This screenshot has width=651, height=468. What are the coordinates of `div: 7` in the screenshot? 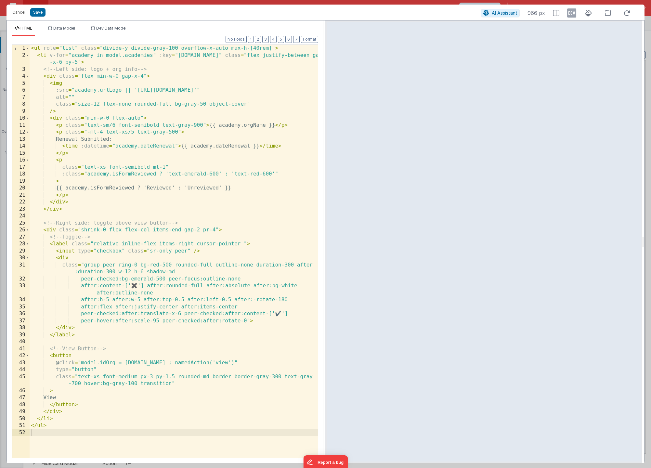 It's located at (21, 97).